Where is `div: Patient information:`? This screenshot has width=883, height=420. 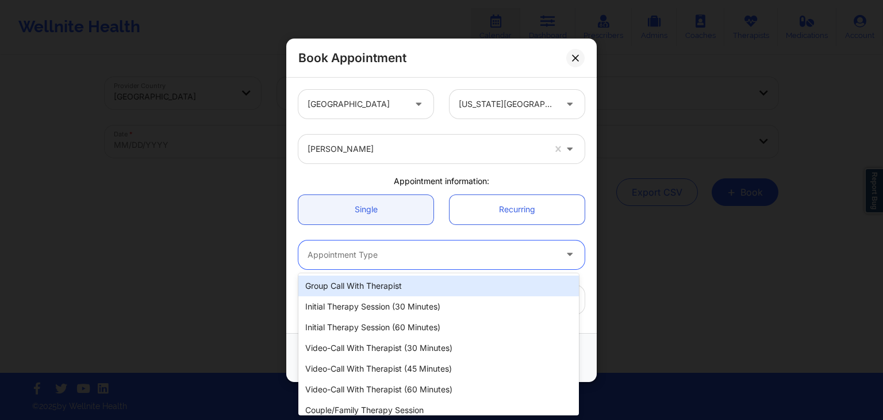 div: Patient information: is located at coordinates (441, 331).